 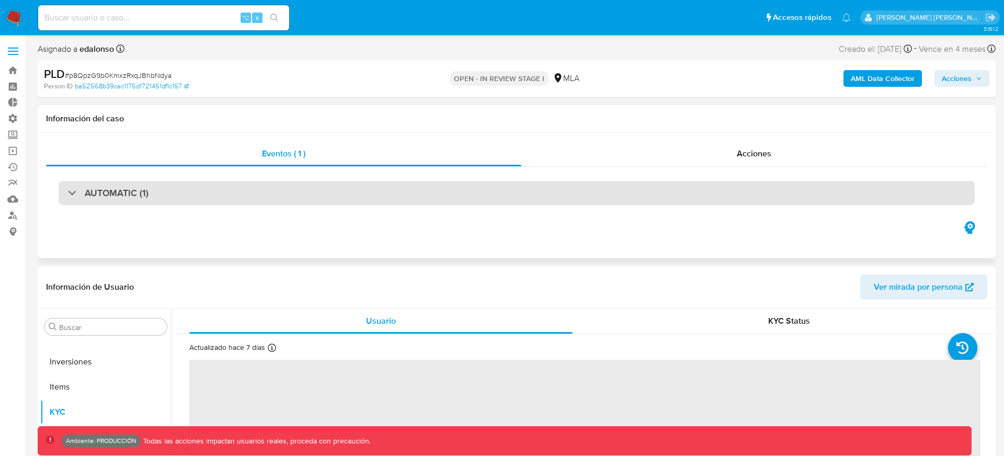 I want to click on span: Usuario, so click(x=381, y=321).